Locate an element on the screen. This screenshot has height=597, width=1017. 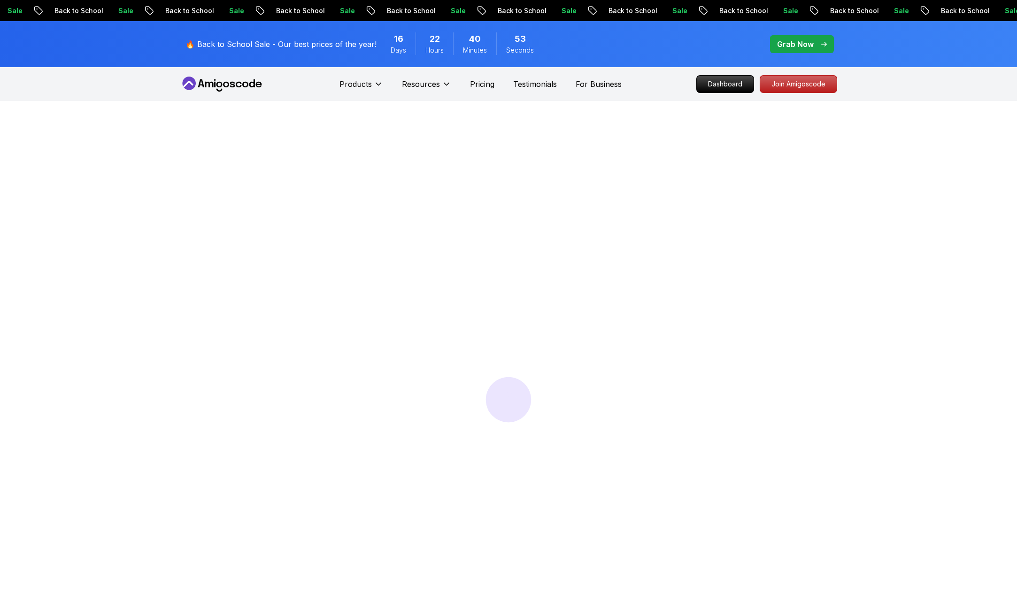
a: Dashboard is located at coordinates (725, 84).